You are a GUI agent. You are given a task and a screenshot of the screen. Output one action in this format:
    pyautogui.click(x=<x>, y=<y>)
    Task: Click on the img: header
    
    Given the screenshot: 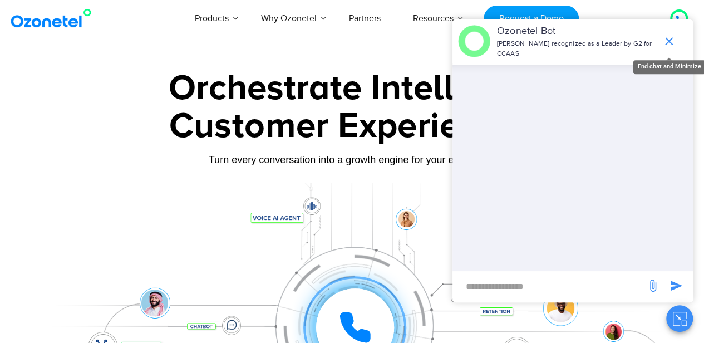 What is the action you would take?
    pyautogui.click(x=474, y=41)
    